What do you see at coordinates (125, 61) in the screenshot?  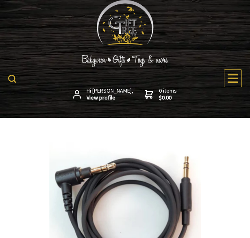 I see `img: Babywear - Gifts - Toys & more` at bounding box center [125, 61].